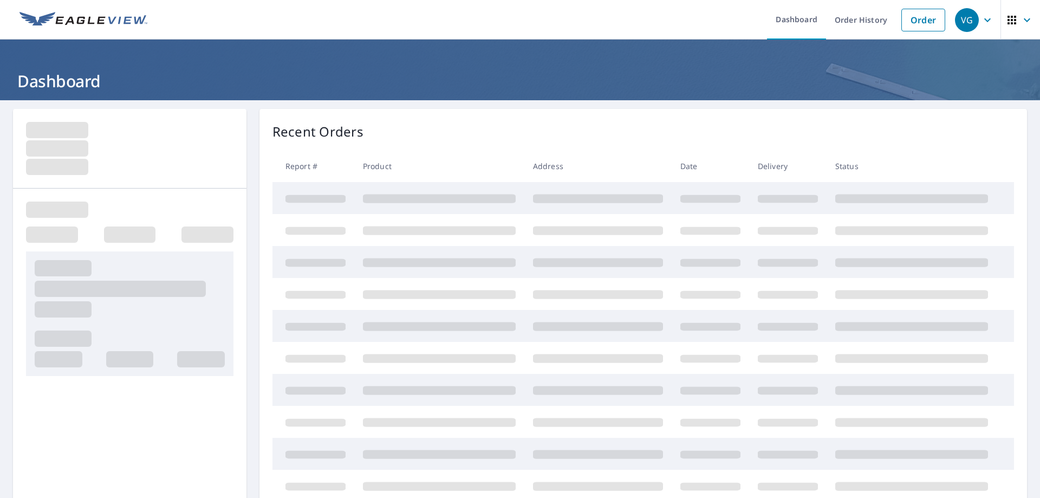  Describe the element at coordinates (439, 166) in the screenshot. I see `th: Product` at that location.